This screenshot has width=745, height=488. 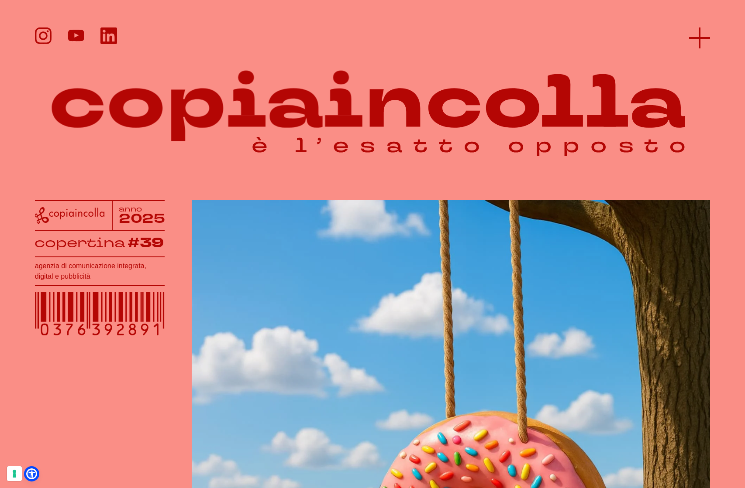 I want to click on a: Open Accessibility Menu, so click(x=31, y=474).